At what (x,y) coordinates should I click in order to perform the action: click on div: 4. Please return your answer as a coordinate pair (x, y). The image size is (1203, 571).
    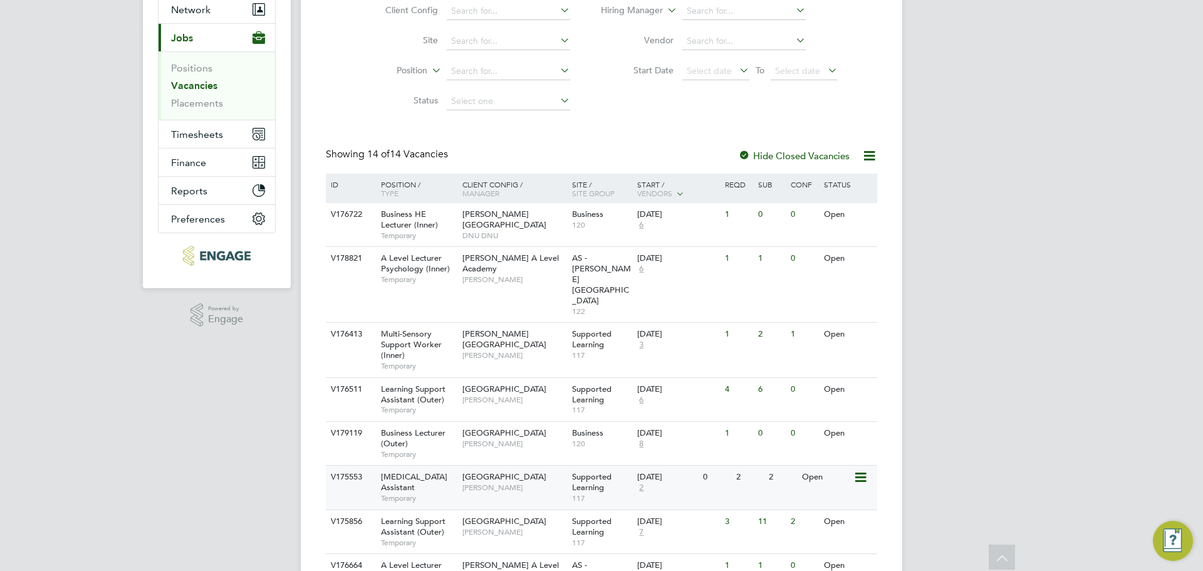
    Looking at the image, I should click on (738, 389).